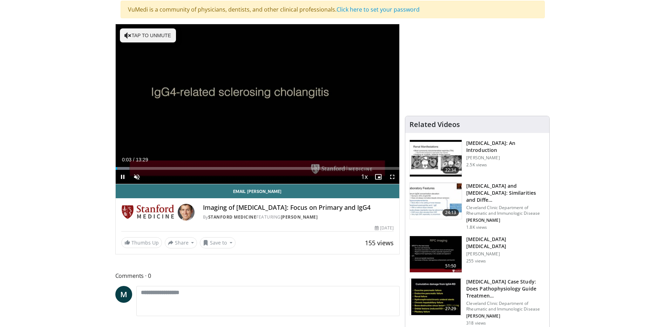 The height and width of the screenshot is (327, 665). Describe the element at coordinates (476, 323) in the screenshot. I see `p: 318 views` at that location.